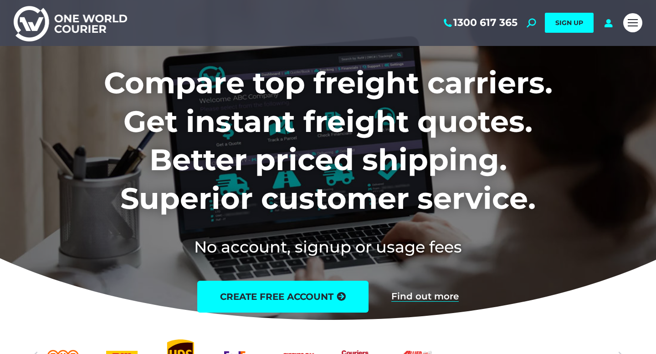 This screenshot has height=354, width=656. I want to click on h2: No account, signup or usage fees, so click(328, 247).